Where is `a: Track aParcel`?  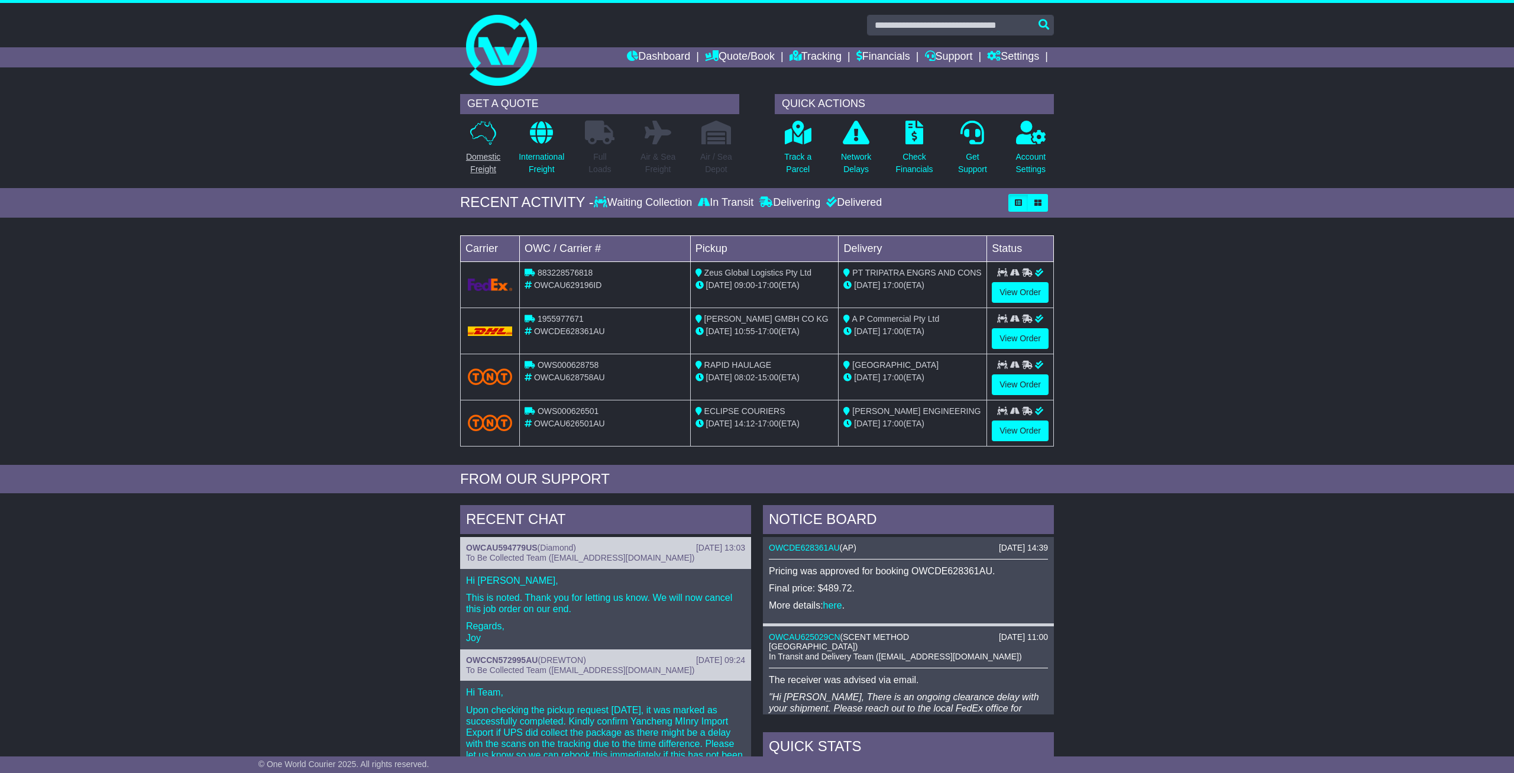 a: Track aParcel is located at coordinates (798, 151).